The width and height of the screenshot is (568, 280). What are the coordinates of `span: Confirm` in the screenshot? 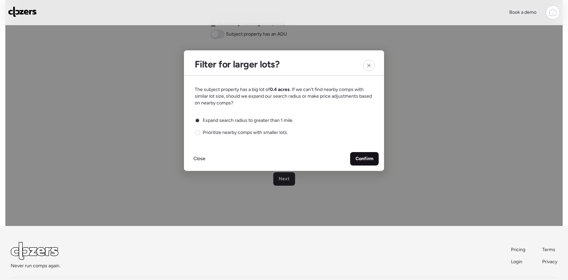 It's located at (364, 159).